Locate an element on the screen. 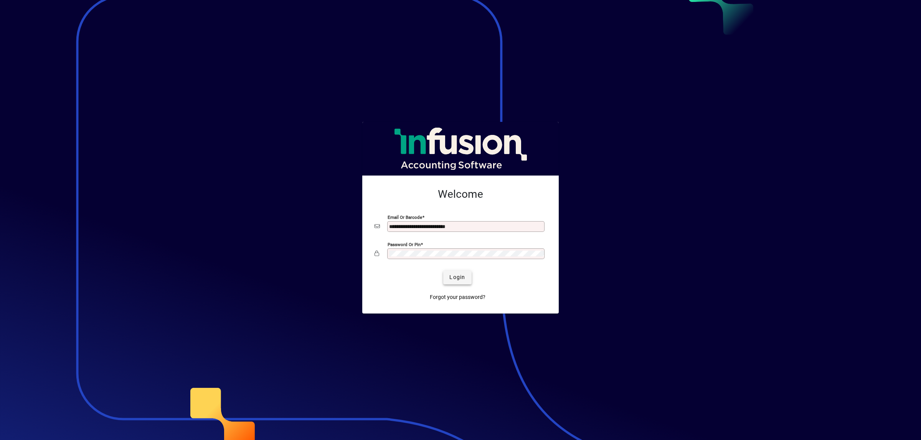 Image resolution: width=921 pixels, height=440 pixels. button: Login is located at coordinates (457, 278).